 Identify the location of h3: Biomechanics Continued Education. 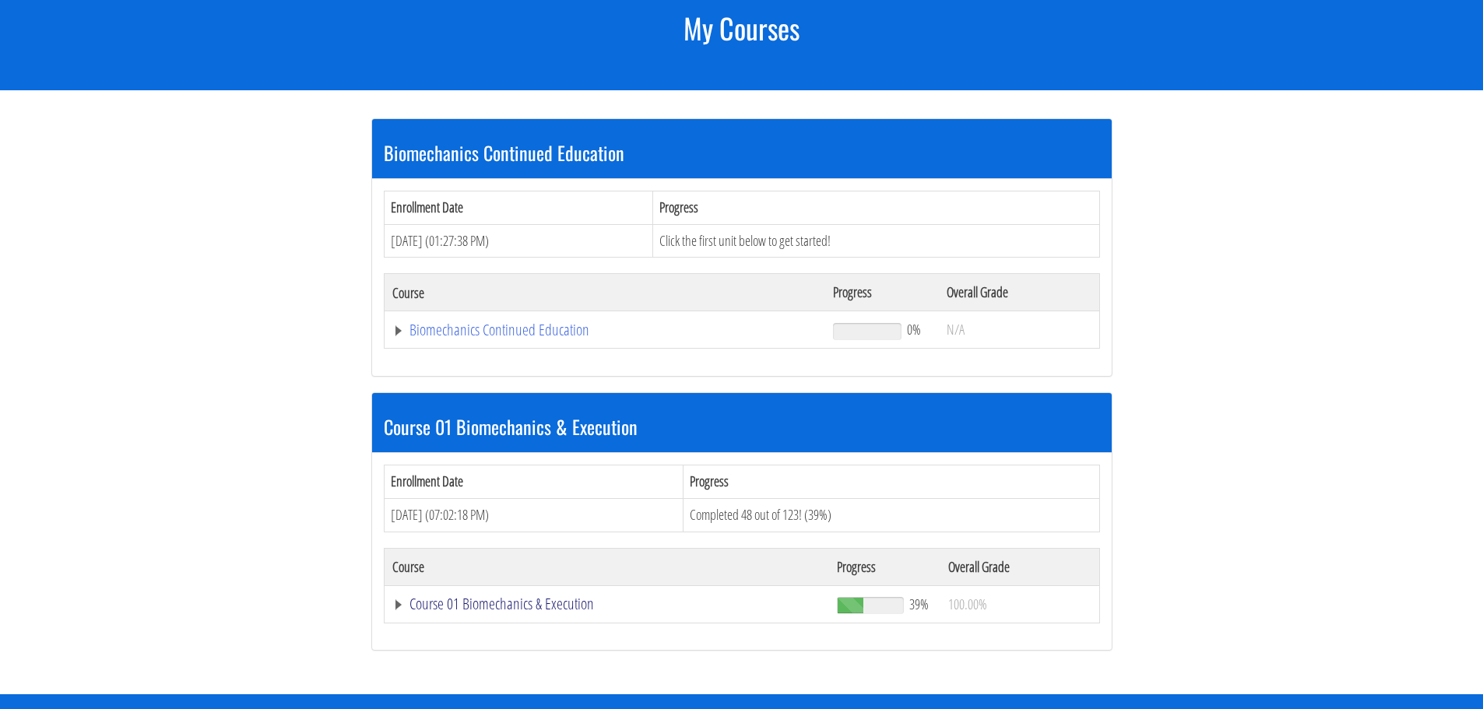
(742, 153).